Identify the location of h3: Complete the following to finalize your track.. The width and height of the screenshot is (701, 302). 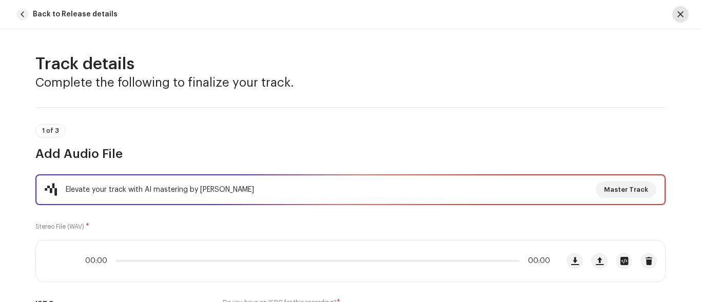
(351, 83).